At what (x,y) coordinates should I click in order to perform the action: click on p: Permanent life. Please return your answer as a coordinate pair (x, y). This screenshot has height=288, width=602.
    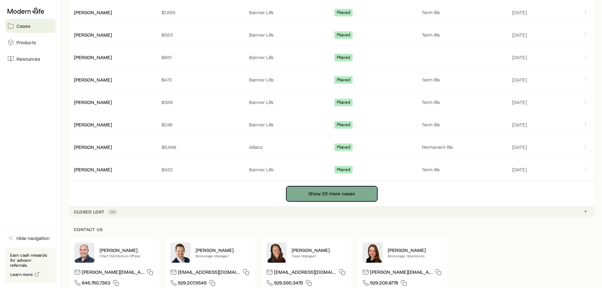
    Looking at the image, I should click on (463, 147).